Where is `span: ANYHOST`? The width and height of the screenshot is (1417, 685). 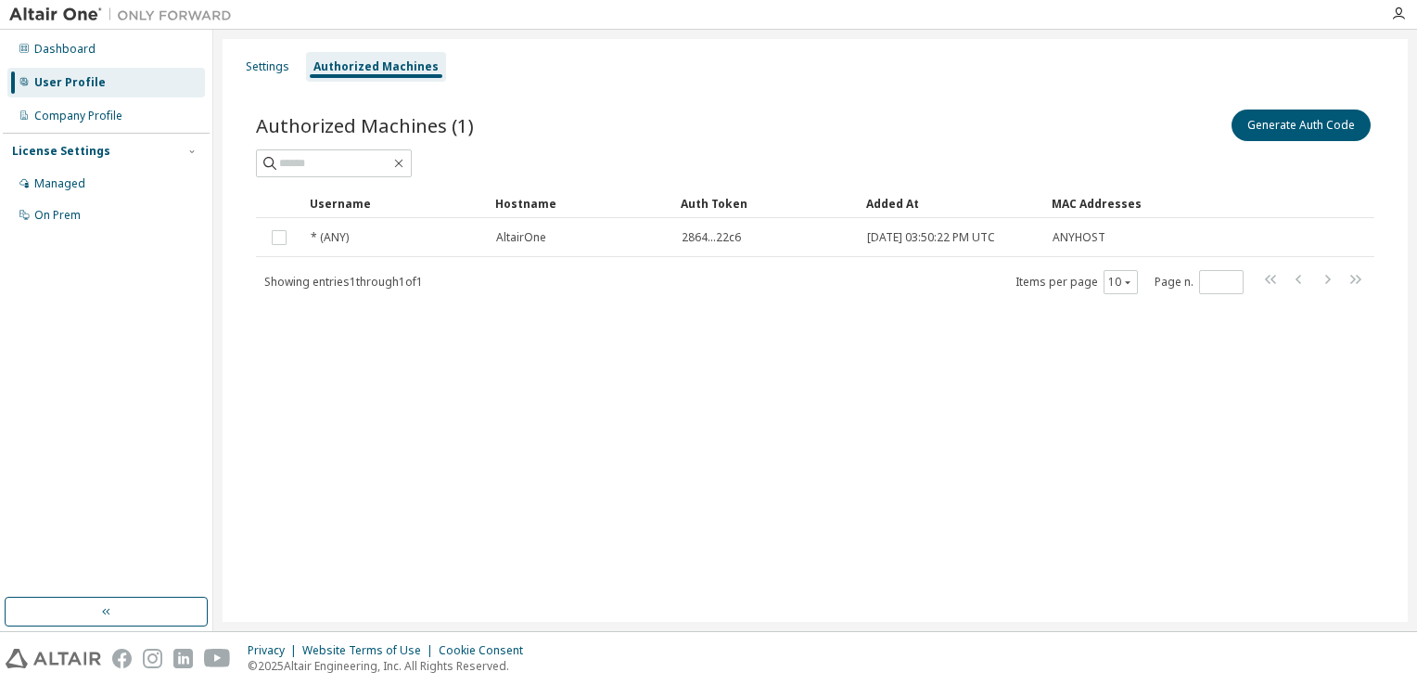
span: ANYHOST is located at coordinates (1079, 237).